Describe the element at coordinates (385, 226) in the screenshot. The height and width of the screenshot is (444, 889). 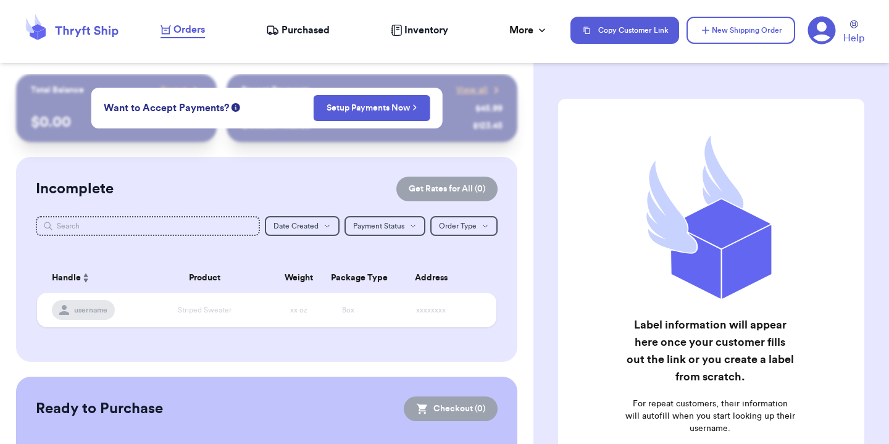
I see `button: Payment Status` at that location.